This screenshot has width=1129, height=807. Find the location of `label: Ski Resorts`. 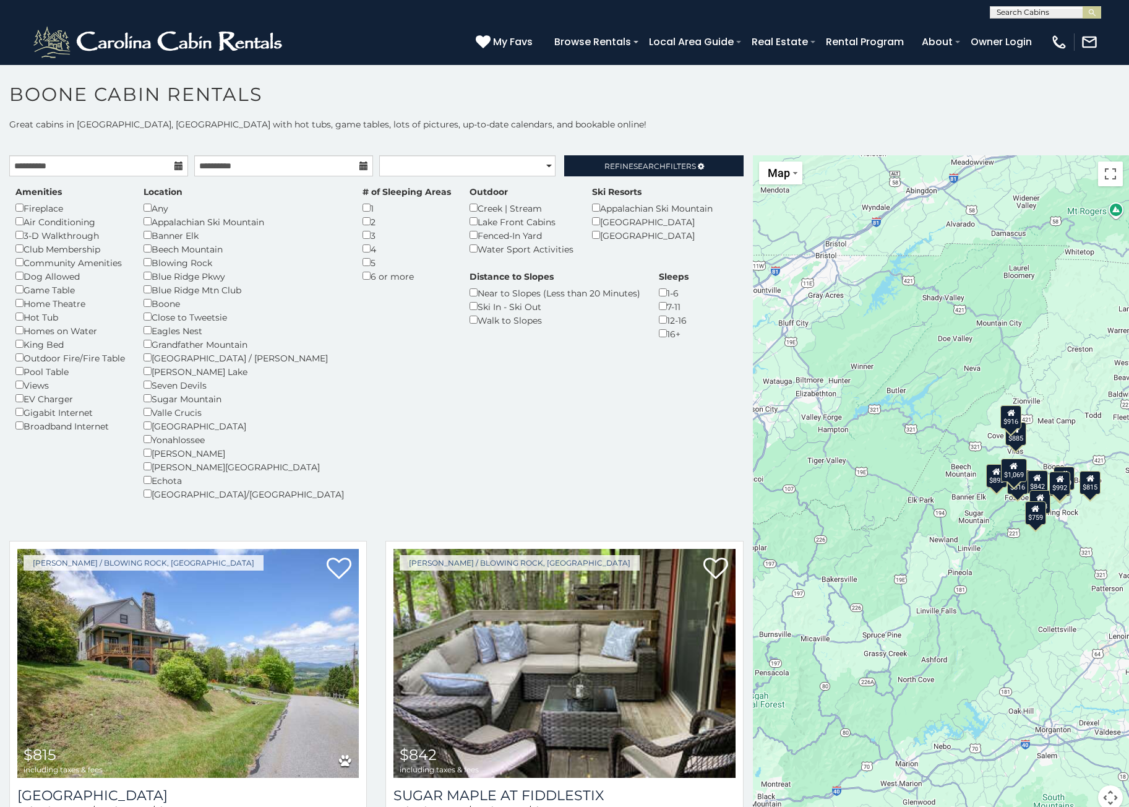

label: Ski Resorts is located at coordinates (617, 192).